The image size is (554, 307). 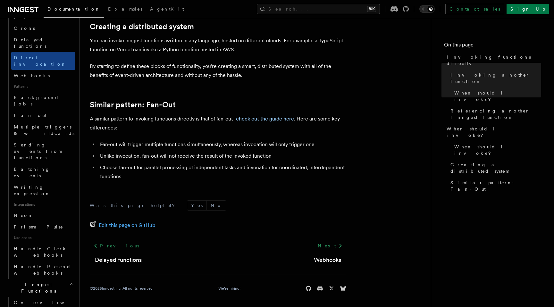 What do you see at coordinates (218, 71) in the screenshot?
I see `p: By starting to define these blocks of functionality, you're creating a smart, distributed system ...` at bounding box center [218, 71].